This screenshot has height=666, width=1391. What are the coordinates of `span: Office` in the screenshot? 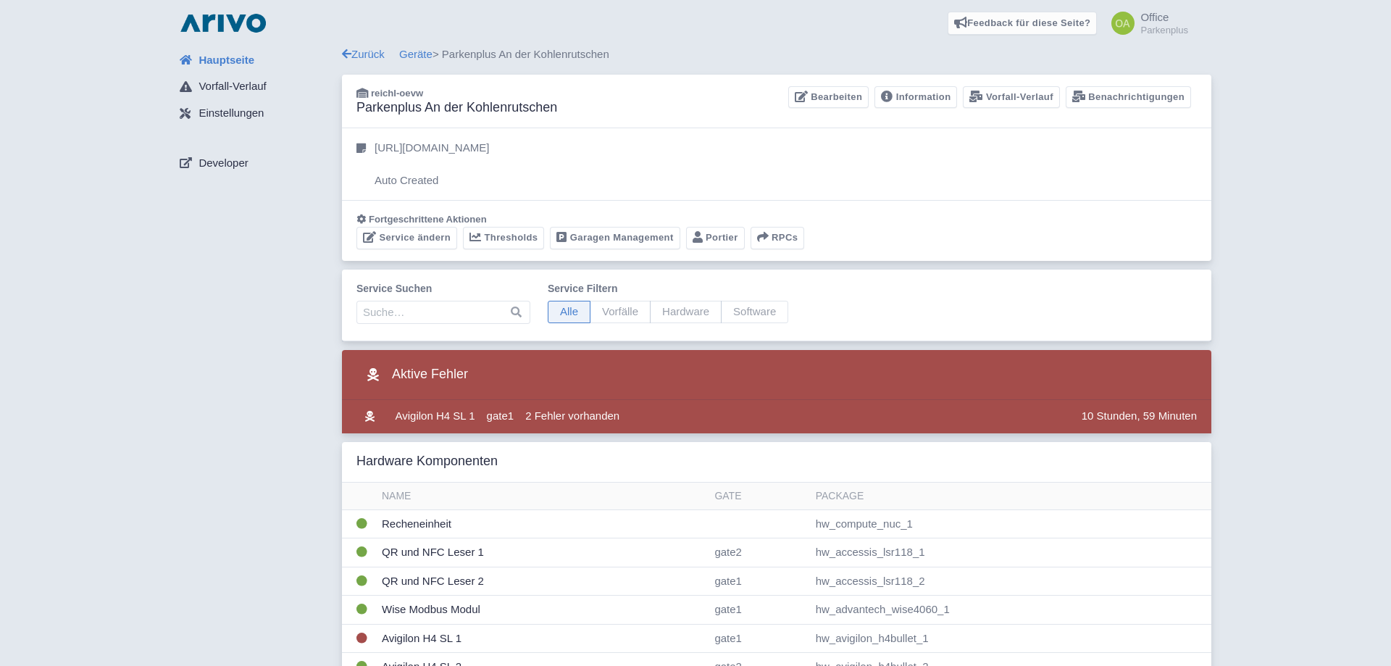 It's located at (1154, 17).